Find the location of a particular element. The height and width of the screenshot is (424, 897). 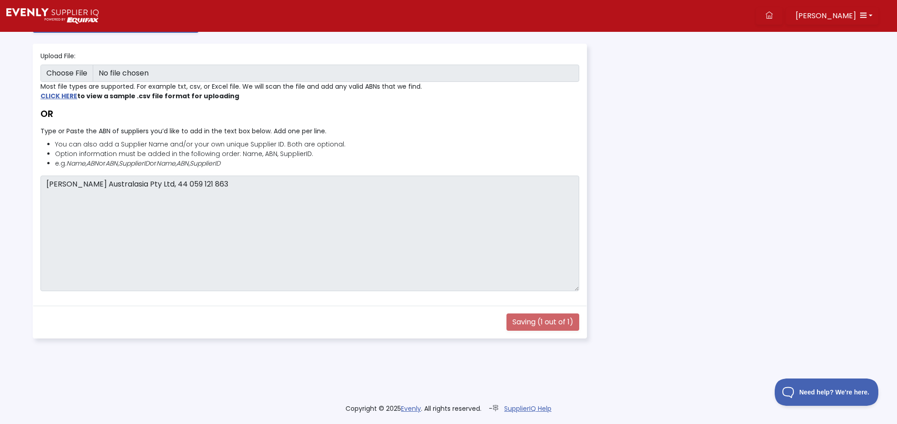

div: Copyright © 2025 . All rights reserved. - is located at coordinates (449, 408).